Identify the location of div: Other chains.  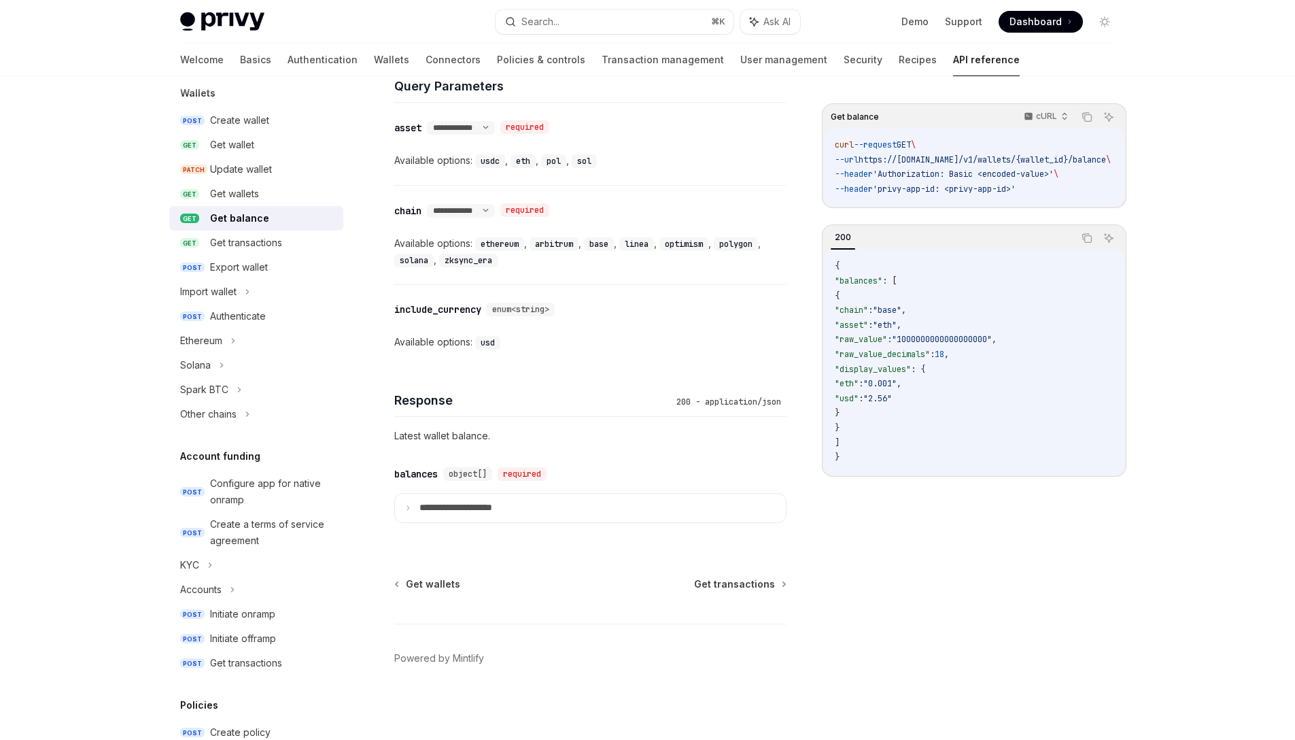
(208, 414).